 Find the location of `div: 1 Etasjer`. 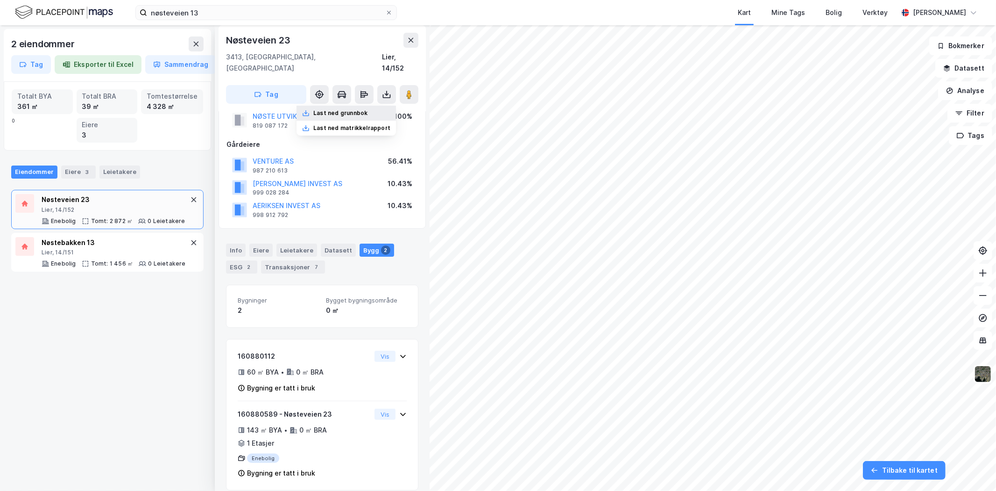

div: 1 Etasjer is located at coordinates (261, 443).